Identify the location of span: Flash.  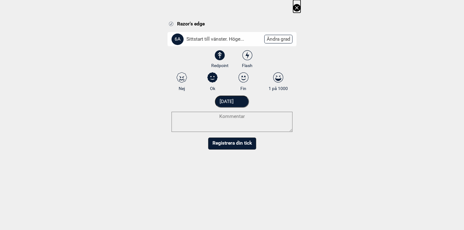
(247, 65).